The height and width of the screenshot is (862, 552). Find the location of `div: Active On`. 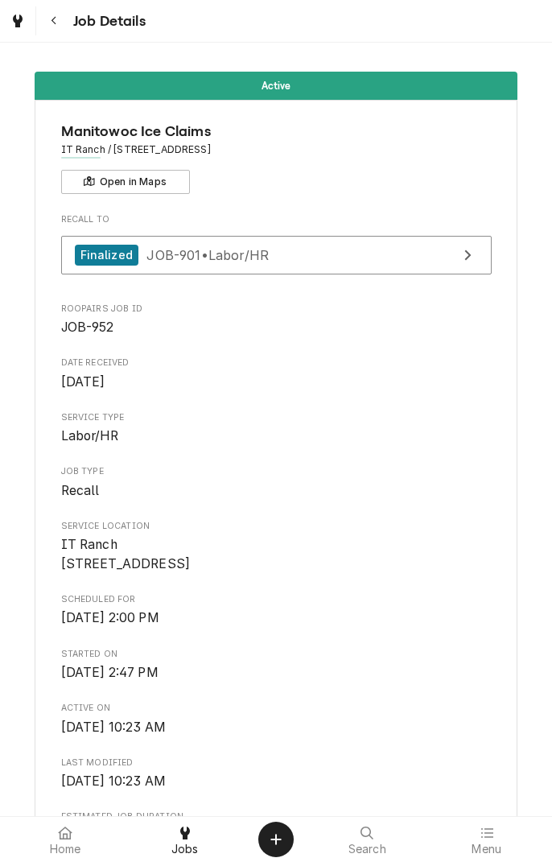

div: Active On is located at coordinates (276, 719).